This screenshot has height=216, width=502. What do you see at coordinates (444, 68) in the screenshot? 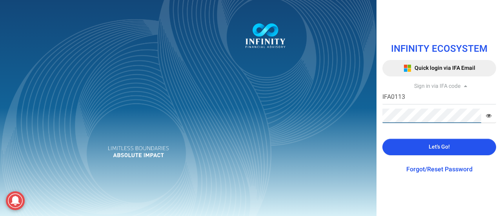
I see `span: Quick login via IFA Email` at bounding box center [444, 68].